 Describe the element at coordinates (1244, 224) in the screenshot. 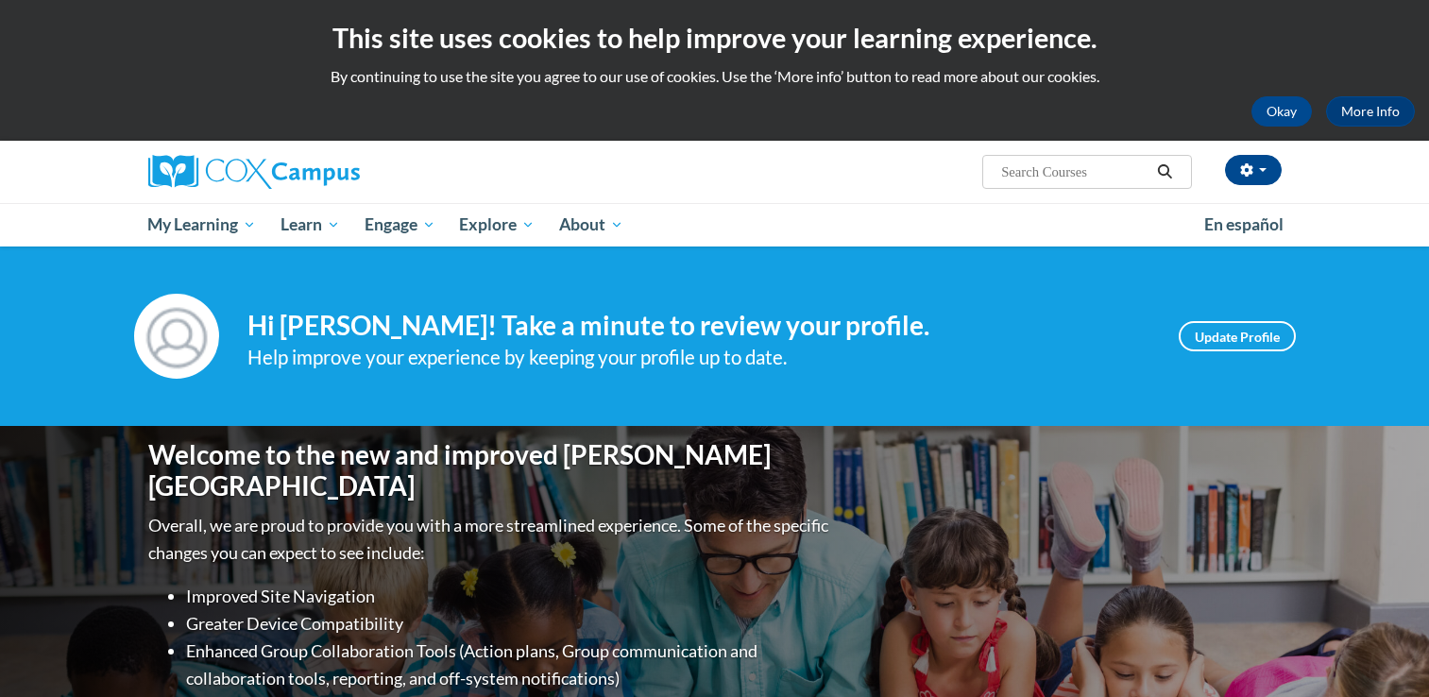

I see `span: En español` at that location.